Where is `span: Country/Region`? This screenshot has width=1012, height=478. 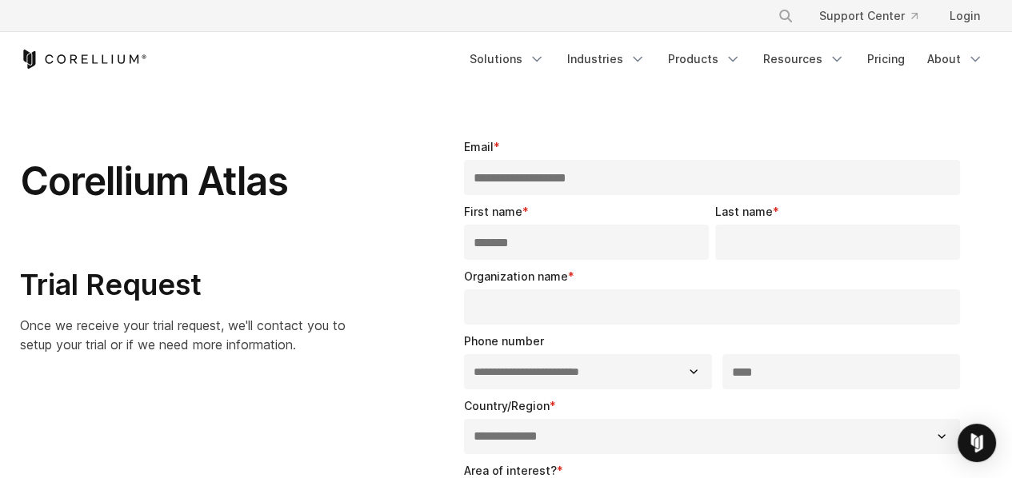
span: Country/Region is located at coordinates (506, 406).